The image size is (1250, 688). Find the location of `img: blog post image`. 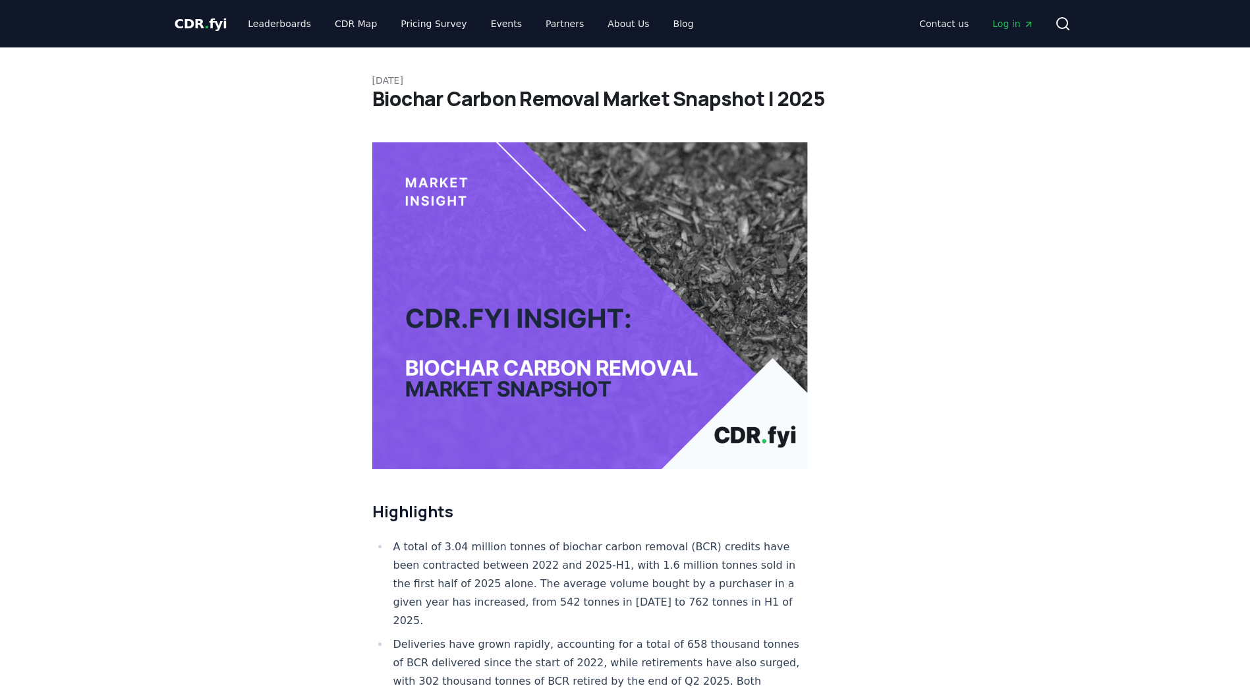

img: blog post image is located at coordinates (591, 306).